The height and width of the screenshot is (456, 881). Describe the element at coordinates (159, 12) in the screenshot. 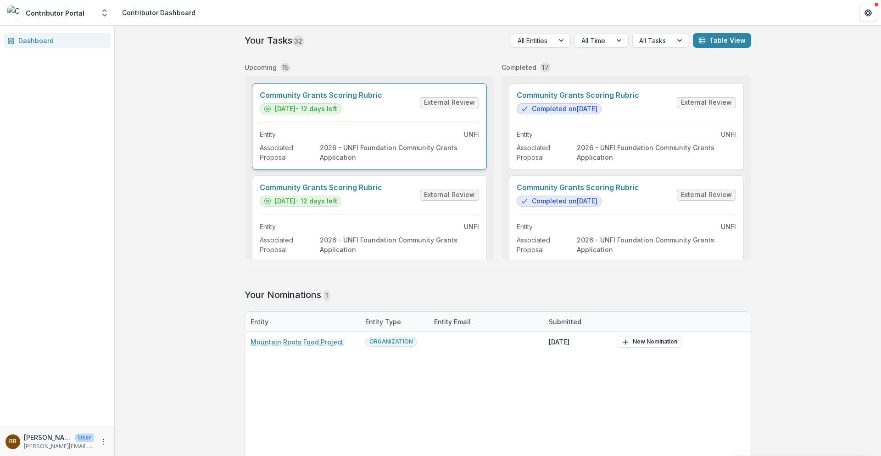

I see `div: Contributor Dashboard` at that location.